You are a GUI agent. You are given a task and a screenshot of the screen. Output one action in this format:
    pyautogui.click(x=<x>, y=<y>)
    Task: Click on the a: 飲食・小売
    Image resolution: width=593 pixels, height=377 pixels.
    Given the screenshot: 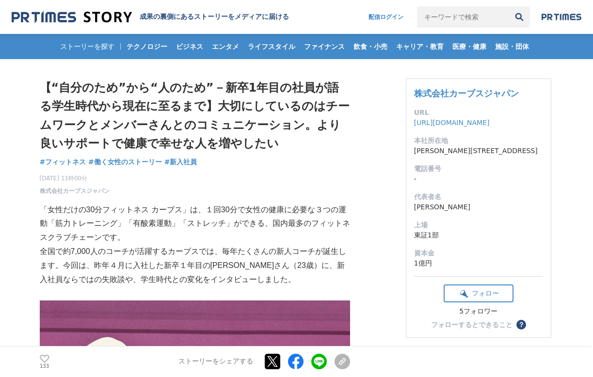 What is the action you would take?
    pyautogui.click(x=371, y=47)
    